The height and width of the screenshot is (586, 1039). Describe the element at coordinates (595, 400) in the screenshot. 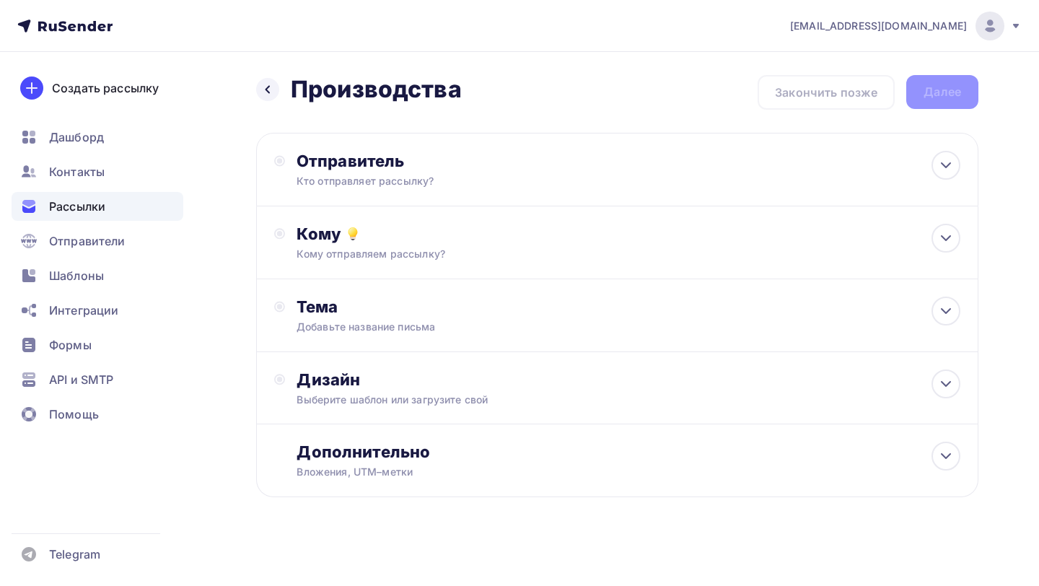

I see `div: Выберите шаблон или загрузите свой` at that location.